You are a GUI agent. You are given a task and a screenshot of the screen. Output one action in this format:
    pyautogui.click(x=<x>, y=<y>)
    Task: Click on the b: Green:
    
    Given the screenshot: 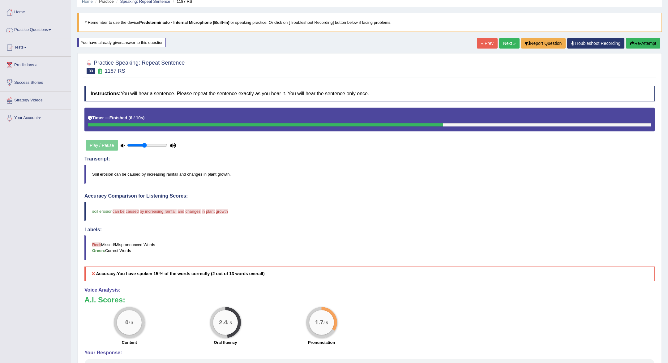 What is the action you would take?
    pyautogui.click(x=99, y=251)
    